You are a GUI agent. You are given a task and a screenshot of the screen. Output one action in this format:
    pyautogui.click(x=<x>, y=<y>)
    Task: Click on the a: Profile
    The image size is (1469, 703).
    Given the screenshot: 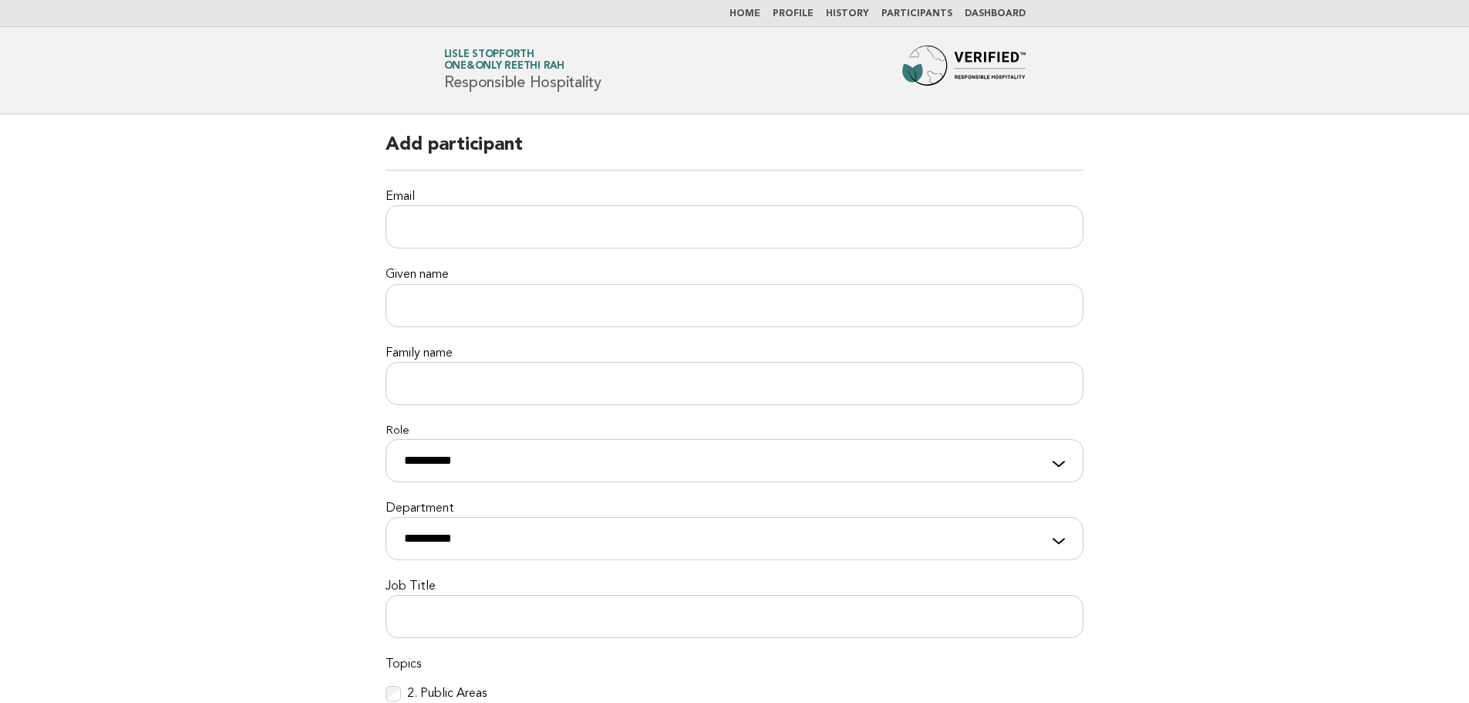 What is the action you would take?
    pyautogui.click(x=793, y=14)
    